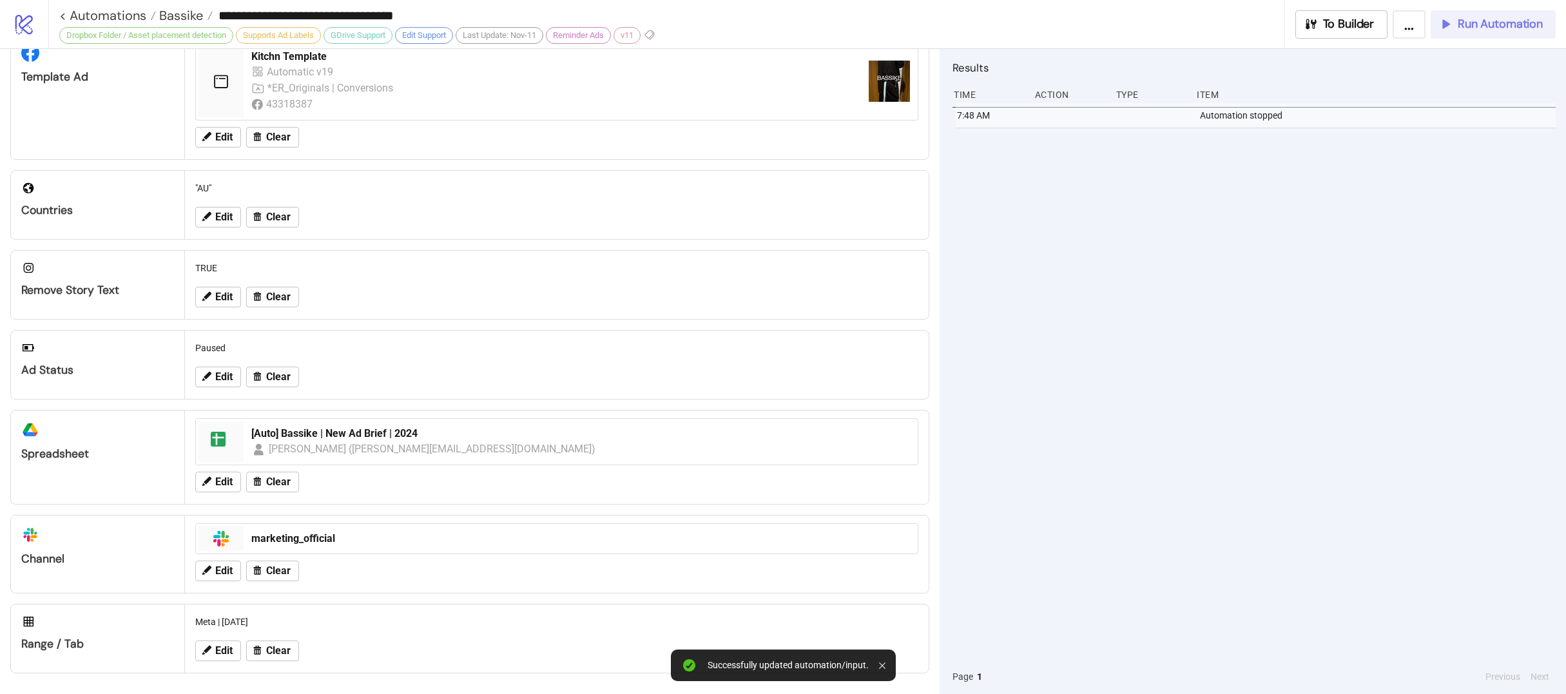 This screenshot has height=694, width=1566. I want to click on button: To Builder, so click(1342, 24).